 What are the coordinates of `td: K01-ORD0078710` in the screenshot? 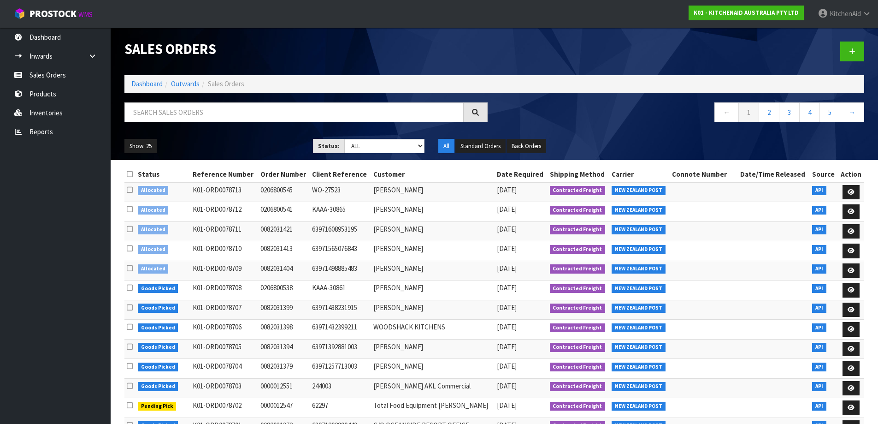 It's located at (224, 251).